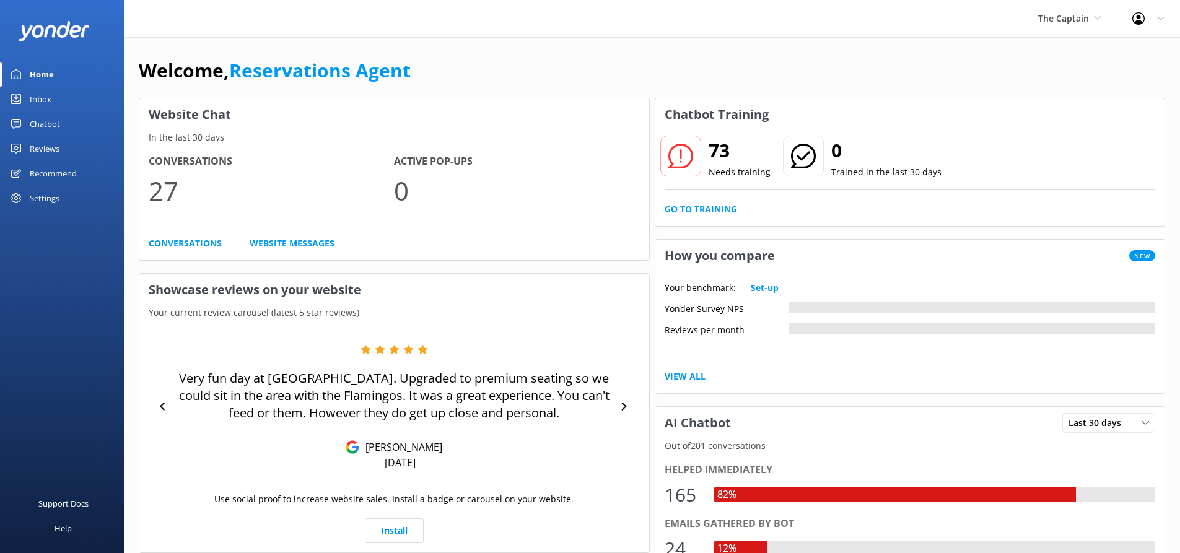 This screenshot has height=553, width=1180. What do you see at coordinates (517, 190) in the screenshot?
I see `p: 0` at bounding box center [517, 190].